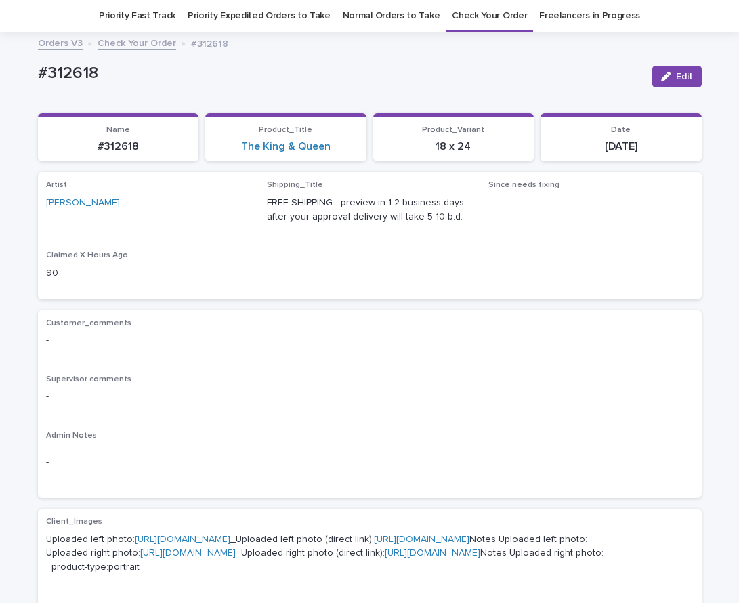 This screenshot has width=739, height=603. Describe the element at coordinates (60, 42) in the screenshot. I see `a: Orders V3` at that location.